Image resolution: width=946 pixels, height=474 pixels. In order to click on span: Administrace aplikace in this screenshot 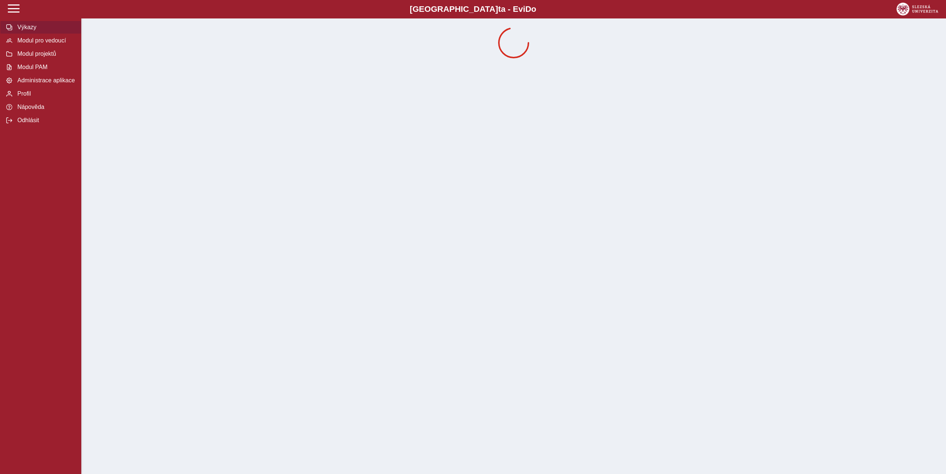, I will do `click(45, 81)`.